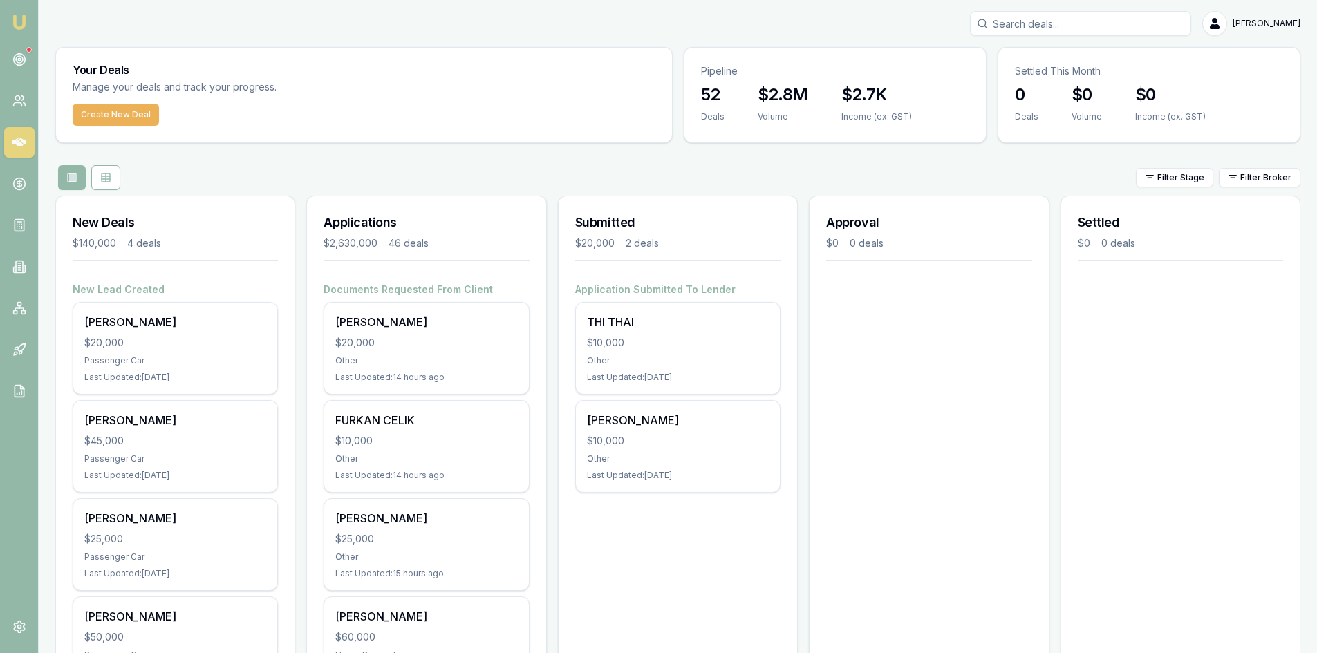  Describe the element at coordinates (783, 95) in the screenshot. I see `h3: $2.8M` at that location.